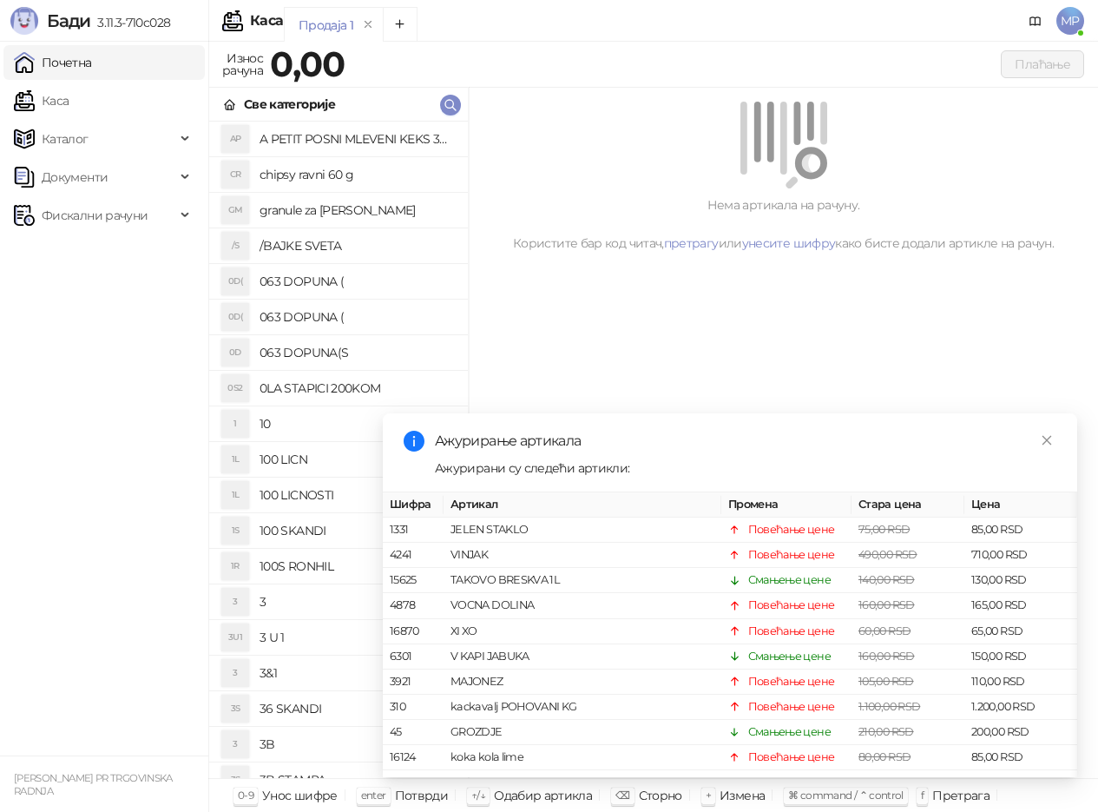  Describe the element at coordinates (1035, 21) in the screenshot. I see `a: Документација` at that location.